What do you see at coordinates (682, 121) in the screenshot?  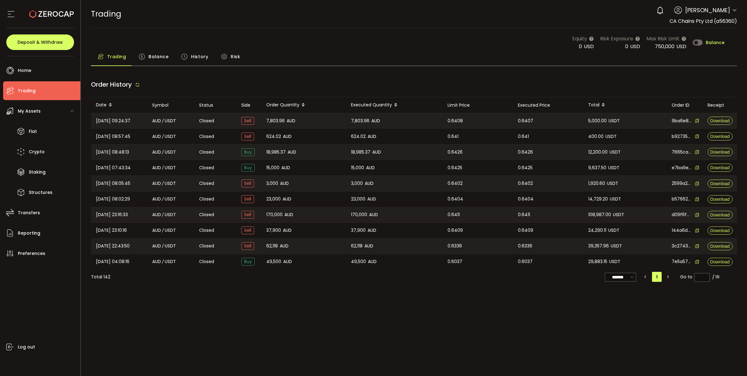 I see `span: 9ba6e898-b757-436a-9a75-0c757ee03a1f` at bounding box center [682, 121].